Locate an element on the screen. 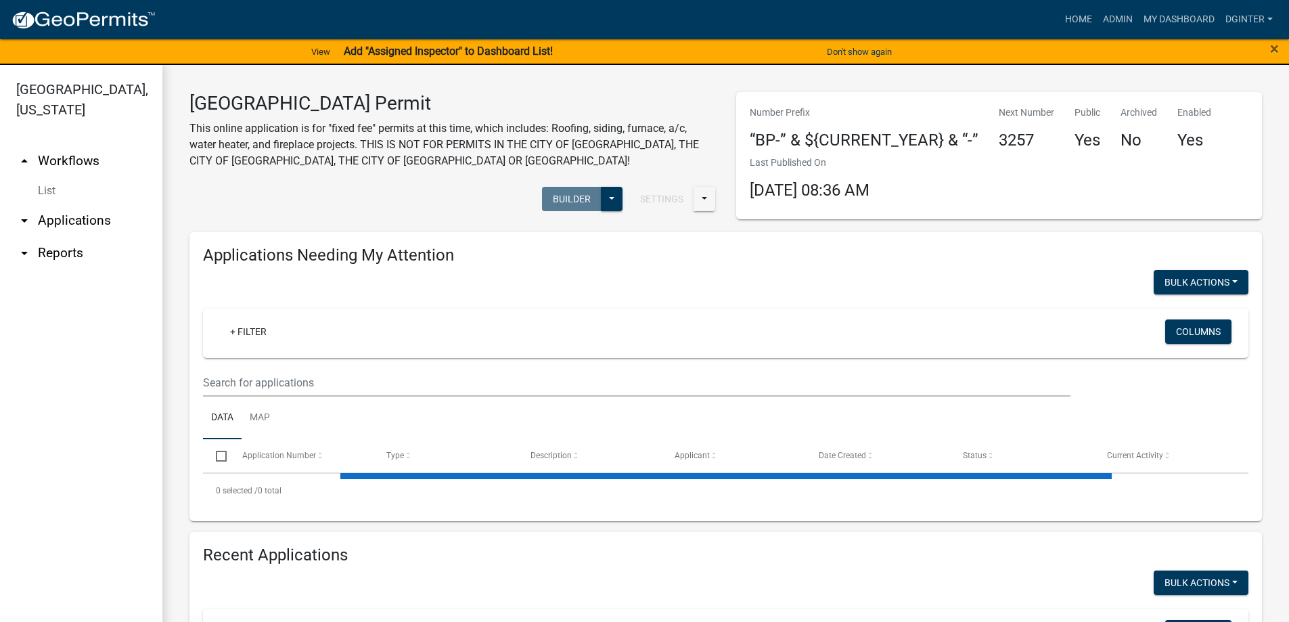 This screenshot has width=1289, height=622. button: Close is located at coordinates (1274, 49).